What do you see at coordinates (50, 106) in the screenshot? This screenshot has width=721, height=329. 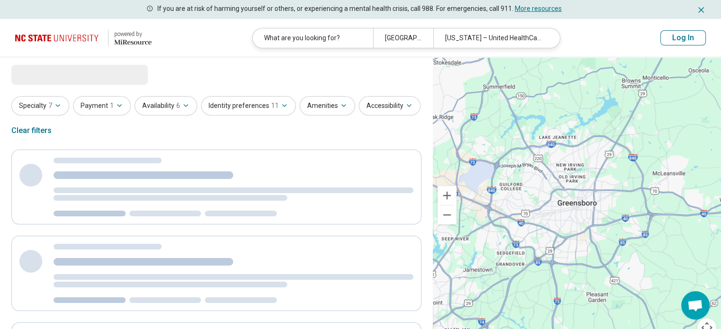 I see `span: 7` at bounding box center [50, 106].